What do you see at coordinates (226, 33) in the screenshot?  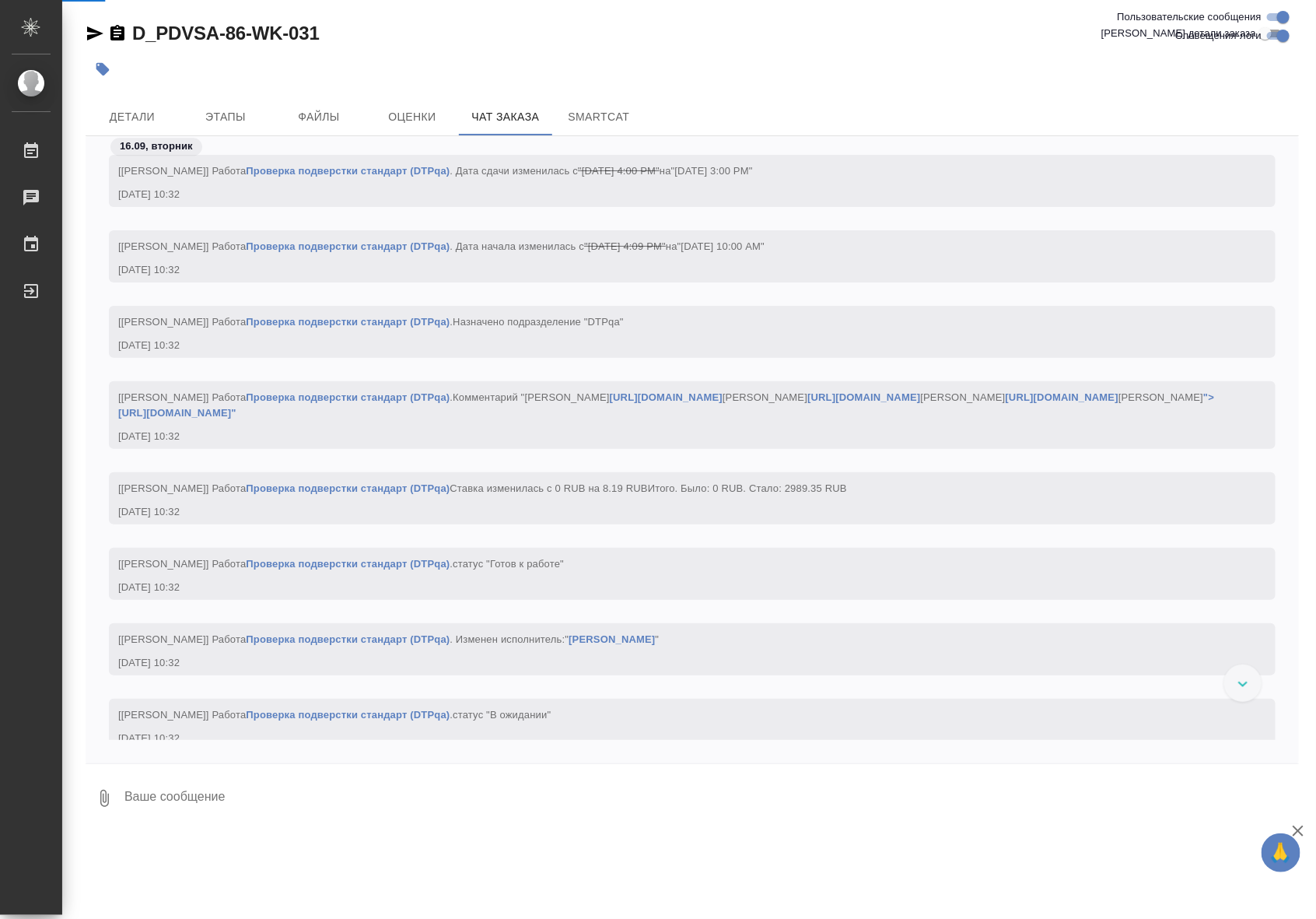 I see `a: D_PDVSA-86-WK-031` at bounding box center [226, 33].